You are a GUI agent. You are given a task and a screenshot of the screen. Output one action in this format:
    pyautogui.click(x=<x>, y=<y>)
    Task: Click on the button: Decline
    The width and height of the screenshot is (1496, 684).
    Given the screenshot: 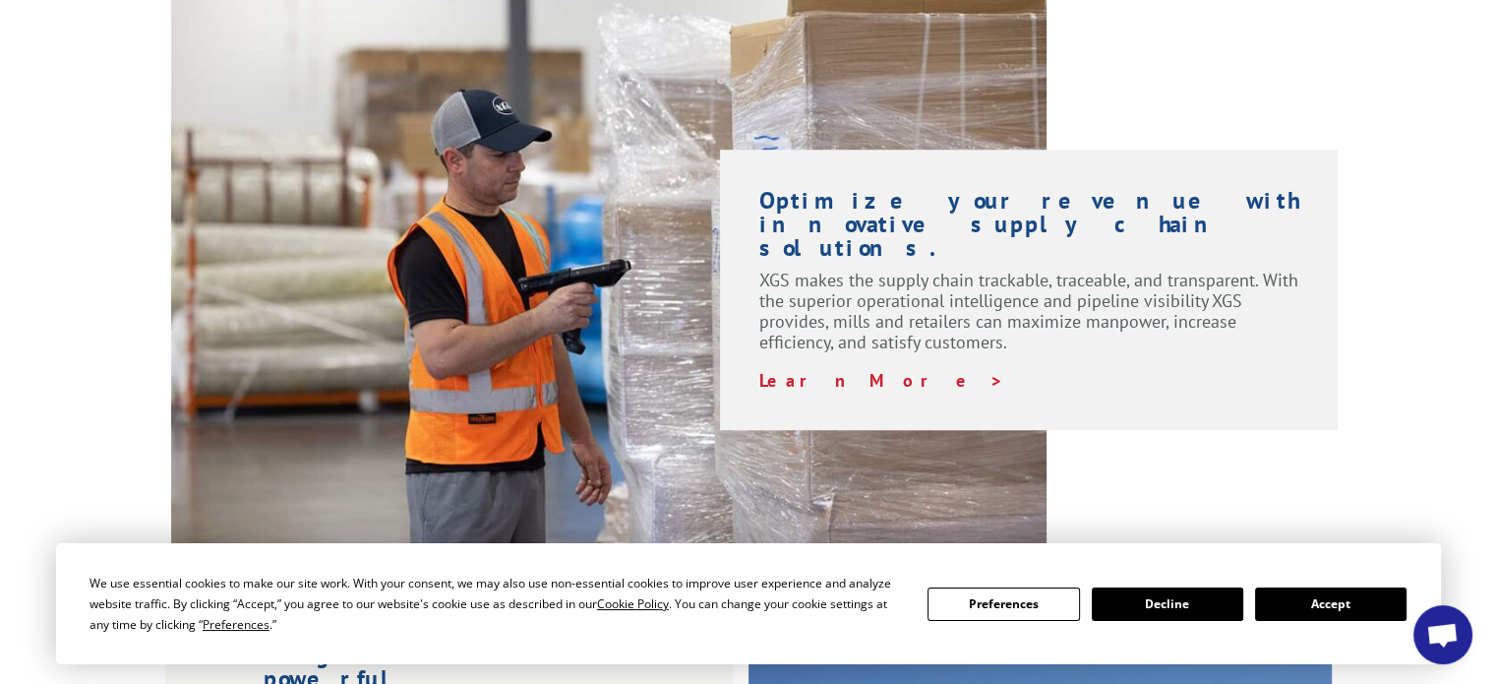 What is the action you would take?
    pyautogui.click(x=1168, y=604)
    